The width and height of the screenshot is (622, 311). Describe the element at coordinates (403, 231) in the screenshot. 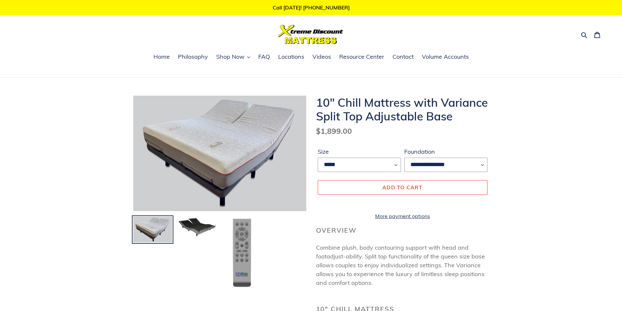

I see `h2: Overview` at that location.